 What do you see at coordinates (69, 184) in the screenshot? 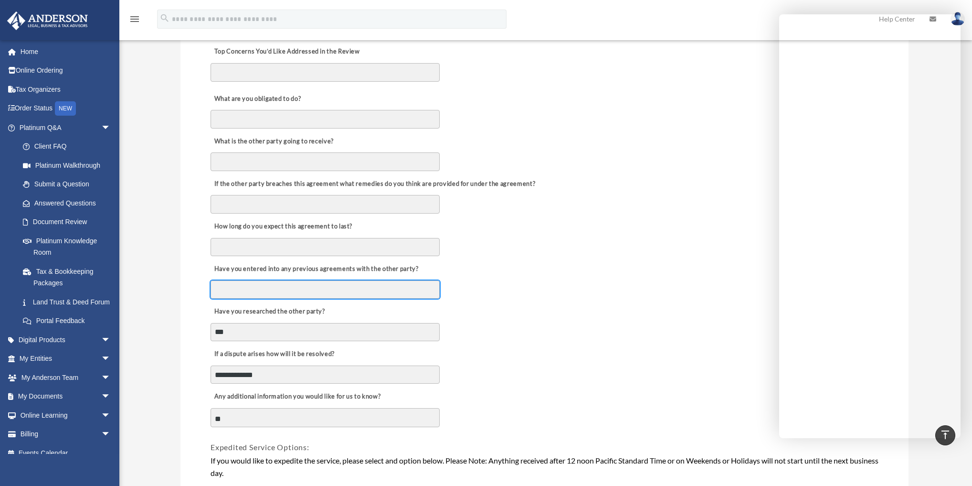
I see `a: Submit a Question` at bounding box center [69, 184].